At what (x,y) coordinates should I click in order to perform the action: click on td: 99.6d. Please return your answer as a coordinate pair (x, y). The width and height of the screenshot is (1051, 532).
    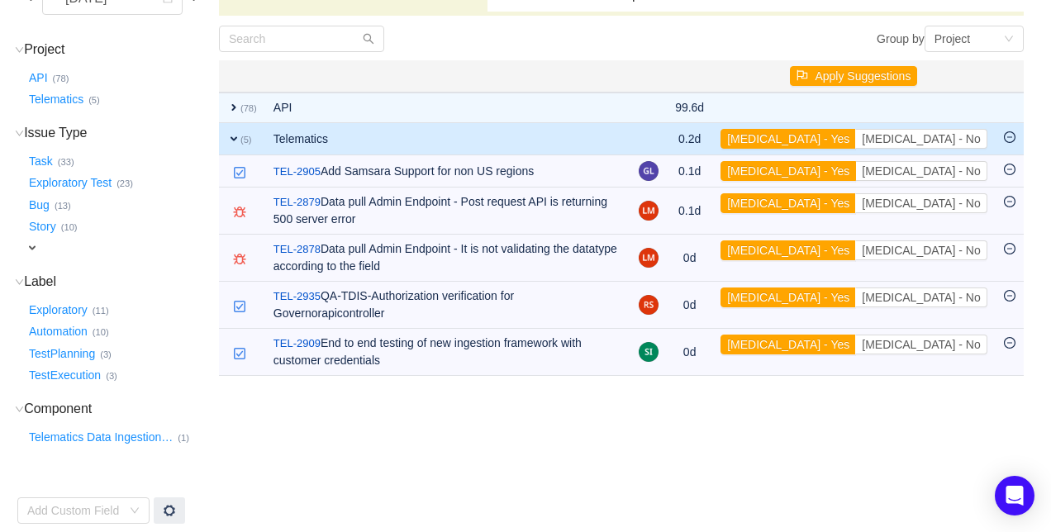
    Looking at the image, I should click on (689, 107).